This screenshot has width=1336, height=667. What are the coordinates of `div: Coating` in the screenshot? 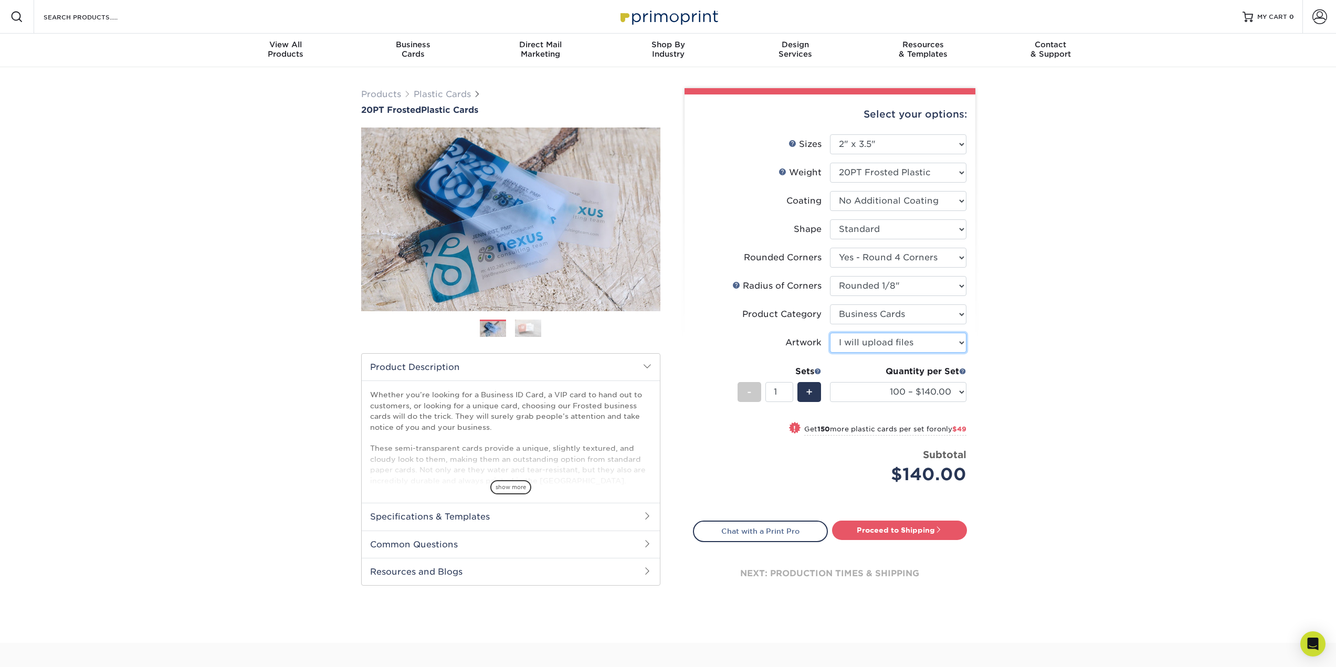 It's located at (804, 201).